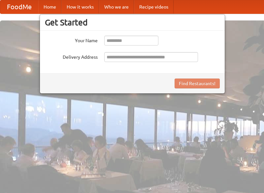 Image resolution: width=264 pixels, height=193 pixels. I want to click on a: Who we are, so click(116, 7).